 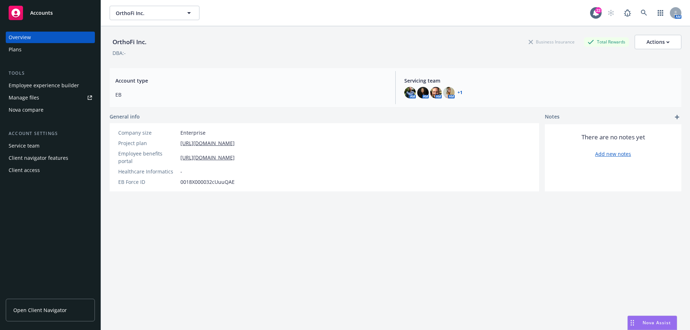 I want to click on a: Service team, so click(x=50, y=146).